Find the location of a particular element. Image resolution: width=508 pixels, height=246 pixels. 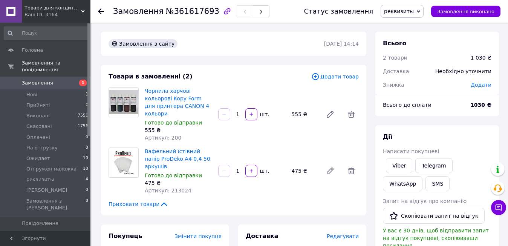

a: Viber is located at coordinates (399, 166).